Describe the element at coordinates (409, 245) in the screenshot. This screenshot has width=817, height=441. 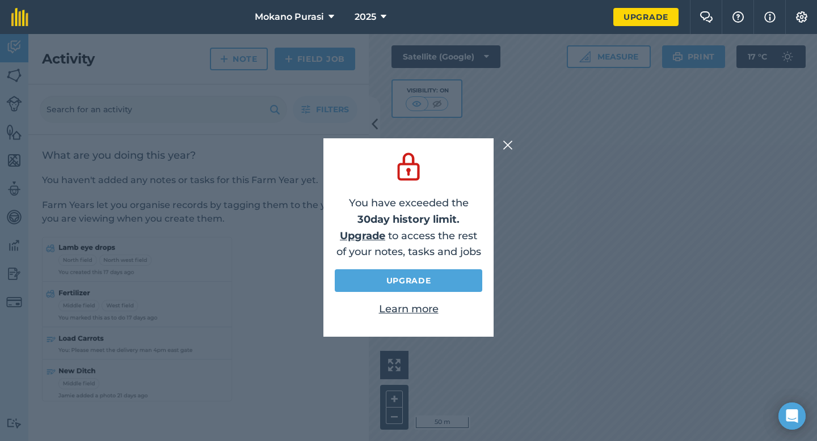
I see `p: to access the rest of your notes, tasks and jobs` at that location.